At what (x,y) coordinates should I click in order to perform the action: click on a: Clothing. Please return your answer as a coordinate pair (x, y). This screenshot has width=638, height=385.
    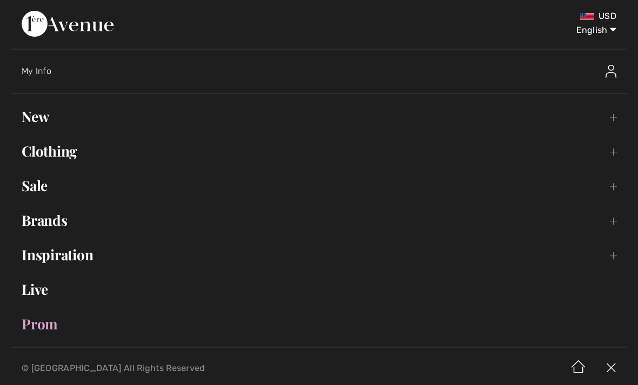
    Looking at the image, I should click on (319, 151).